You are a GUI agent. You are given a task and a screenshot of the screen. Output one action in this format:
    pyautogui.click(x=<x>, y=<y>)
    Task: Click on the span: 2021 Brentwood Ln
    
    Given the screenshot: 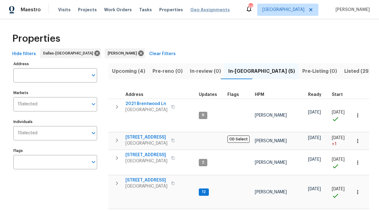 What is the action you would take?
    pyautogui.click(x=146, y=104)
    